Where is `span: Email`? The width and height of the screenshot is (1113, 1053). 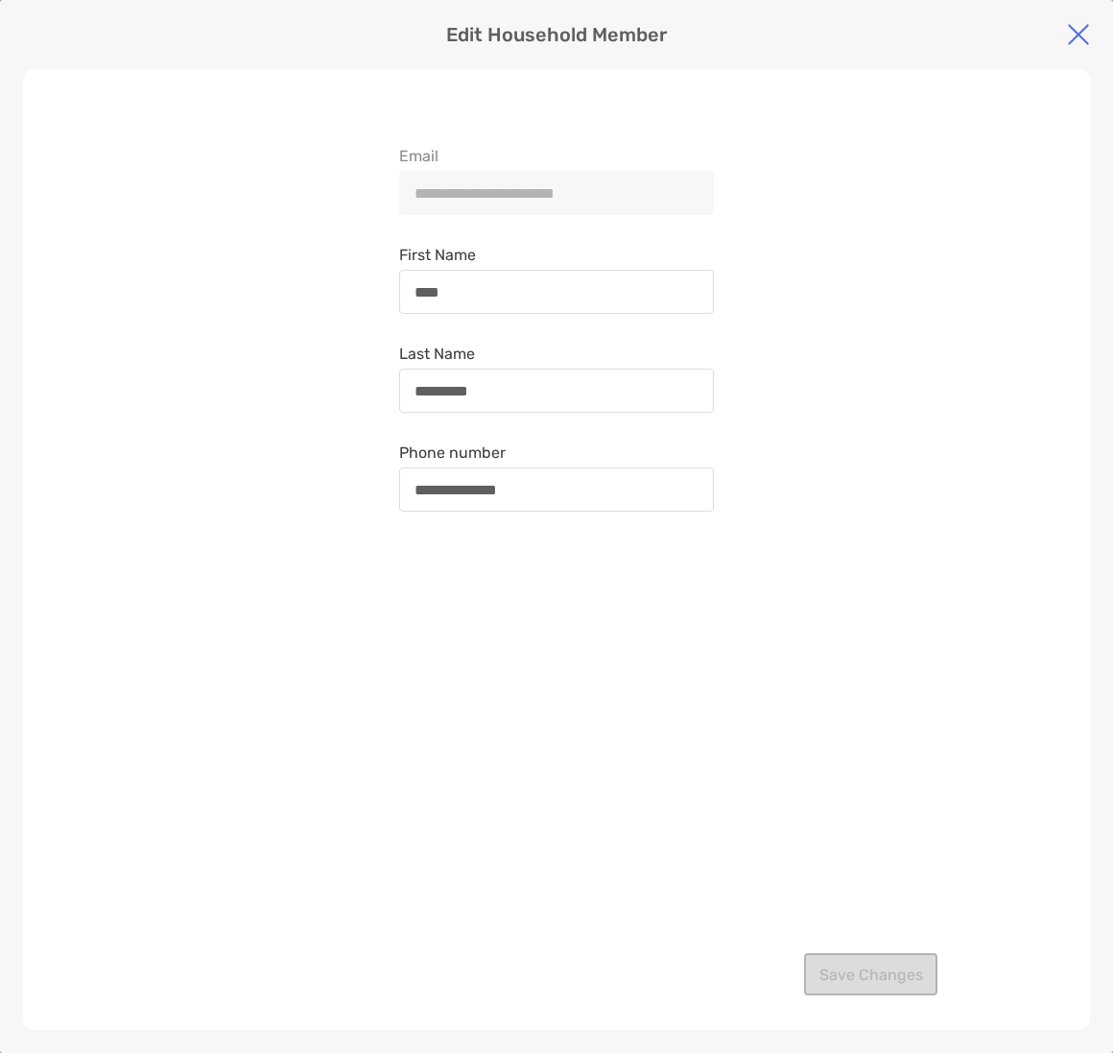 span: Email is located at coordinates (557, 155).